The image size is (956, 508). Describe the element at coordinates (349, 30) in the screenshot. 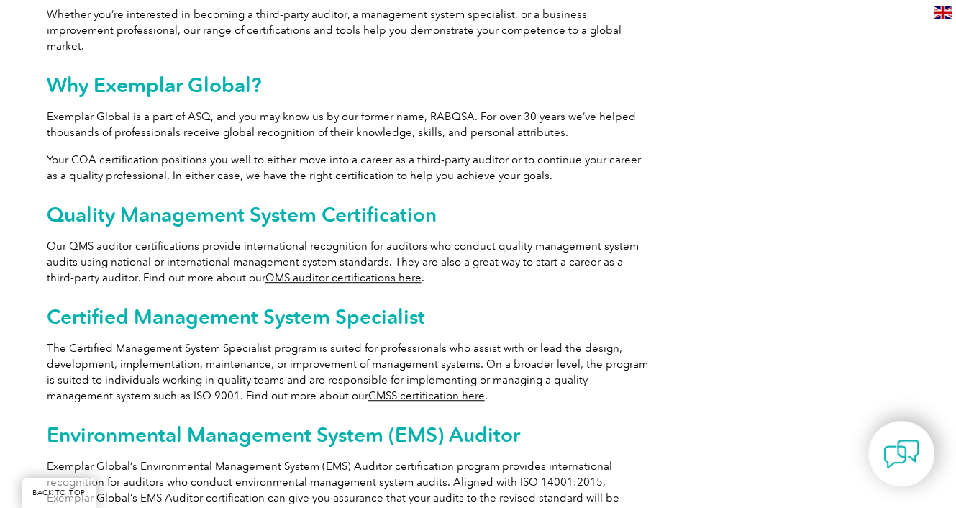

I see `p: Whether you’re interested in becoming a third-party auditor, a management system specialist, or a...` at that location.